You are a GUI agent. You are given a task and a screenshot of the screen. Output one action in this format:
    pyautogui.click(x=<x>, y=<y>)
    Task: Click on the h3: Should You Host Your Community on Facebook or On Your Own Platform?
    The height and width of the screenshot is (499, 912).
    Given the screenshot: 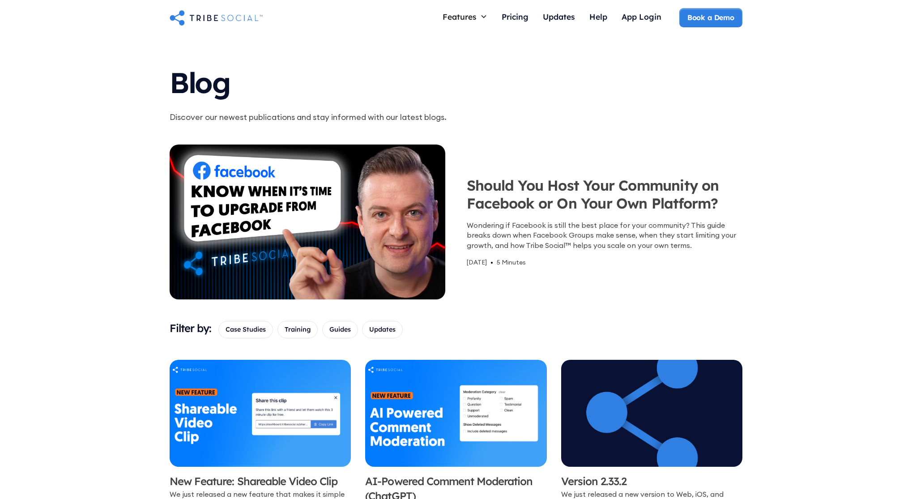 What is the action you would take?
    pyautogui.click(x=605, y=196)
    